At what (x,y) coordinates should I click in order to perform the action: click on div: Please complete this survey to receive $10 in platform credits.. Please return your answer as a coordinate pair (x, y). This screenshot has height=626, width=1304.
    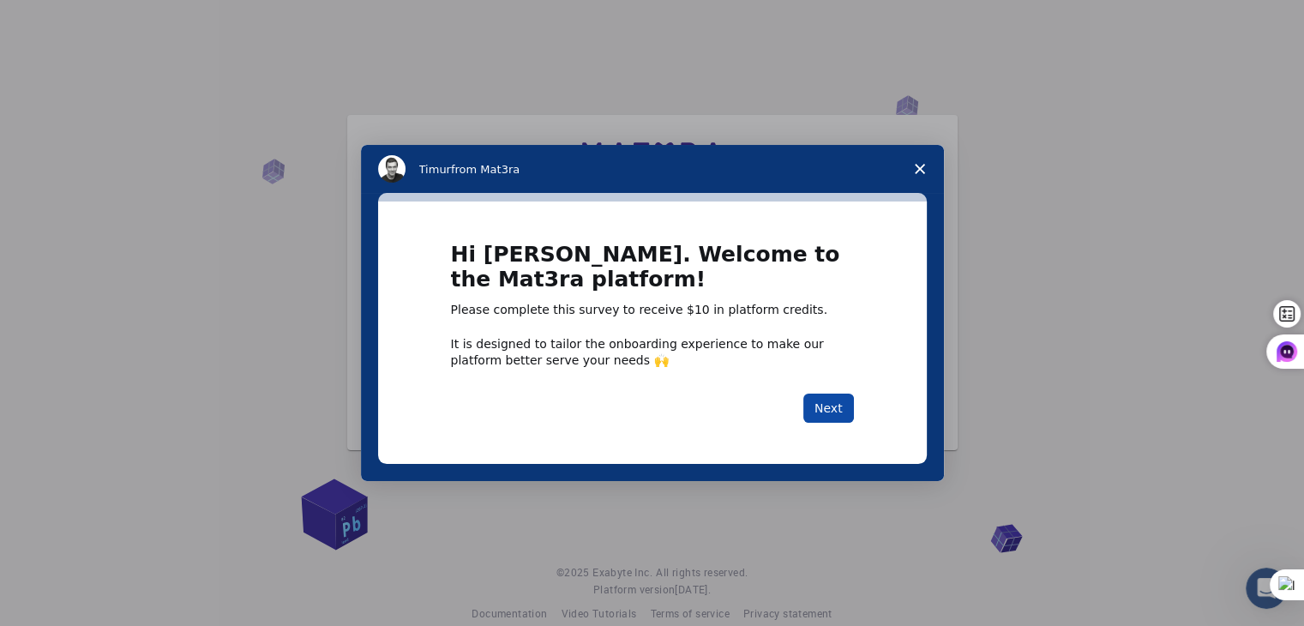
    Looking at the image, I should click on (652, 310).